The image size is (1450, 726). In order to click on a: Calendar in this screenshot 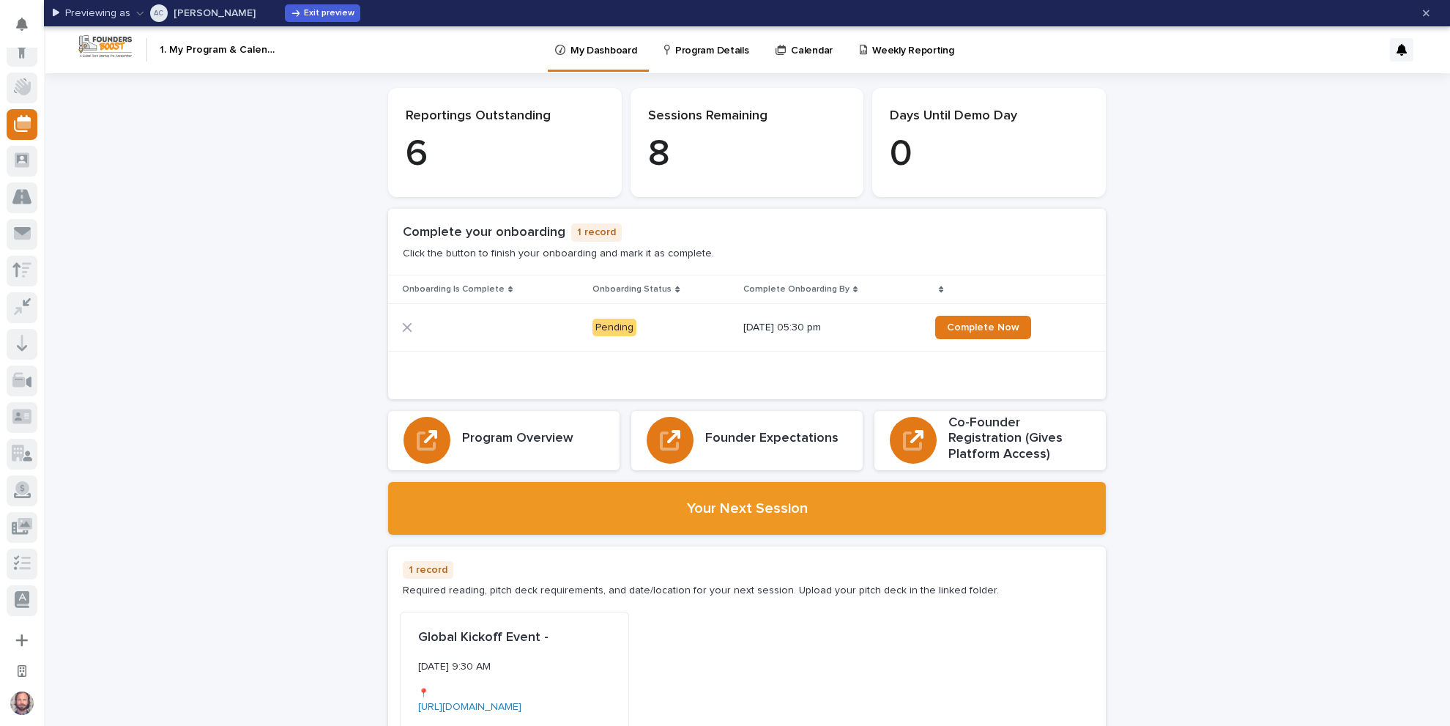, I will do `click(806, 49)`.